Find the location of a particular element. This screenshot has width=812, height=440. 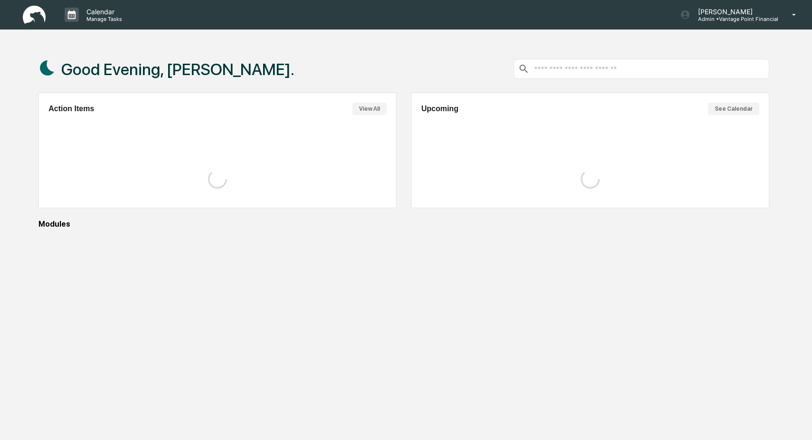

h2: Action Items is located at coordinates (71, 109).